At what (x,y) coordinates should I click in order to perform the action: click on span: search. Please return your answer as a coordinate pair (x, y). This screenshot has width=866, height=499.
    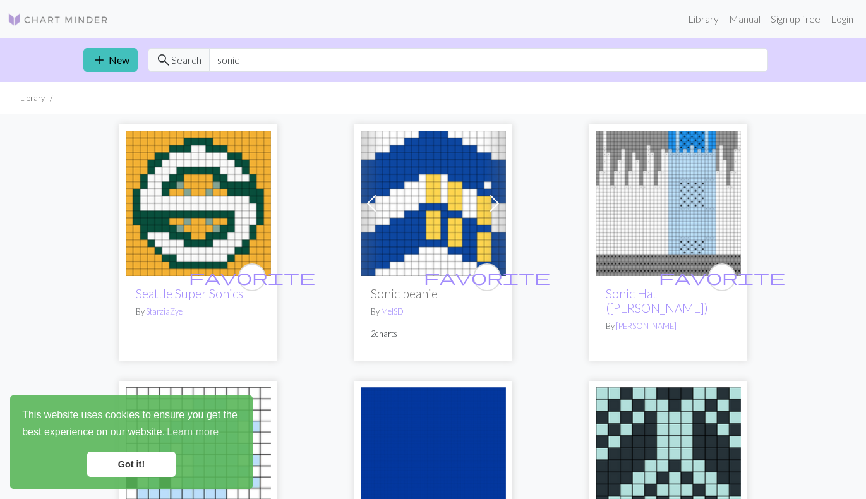
    Looking at the image, I should click on (164, 60).